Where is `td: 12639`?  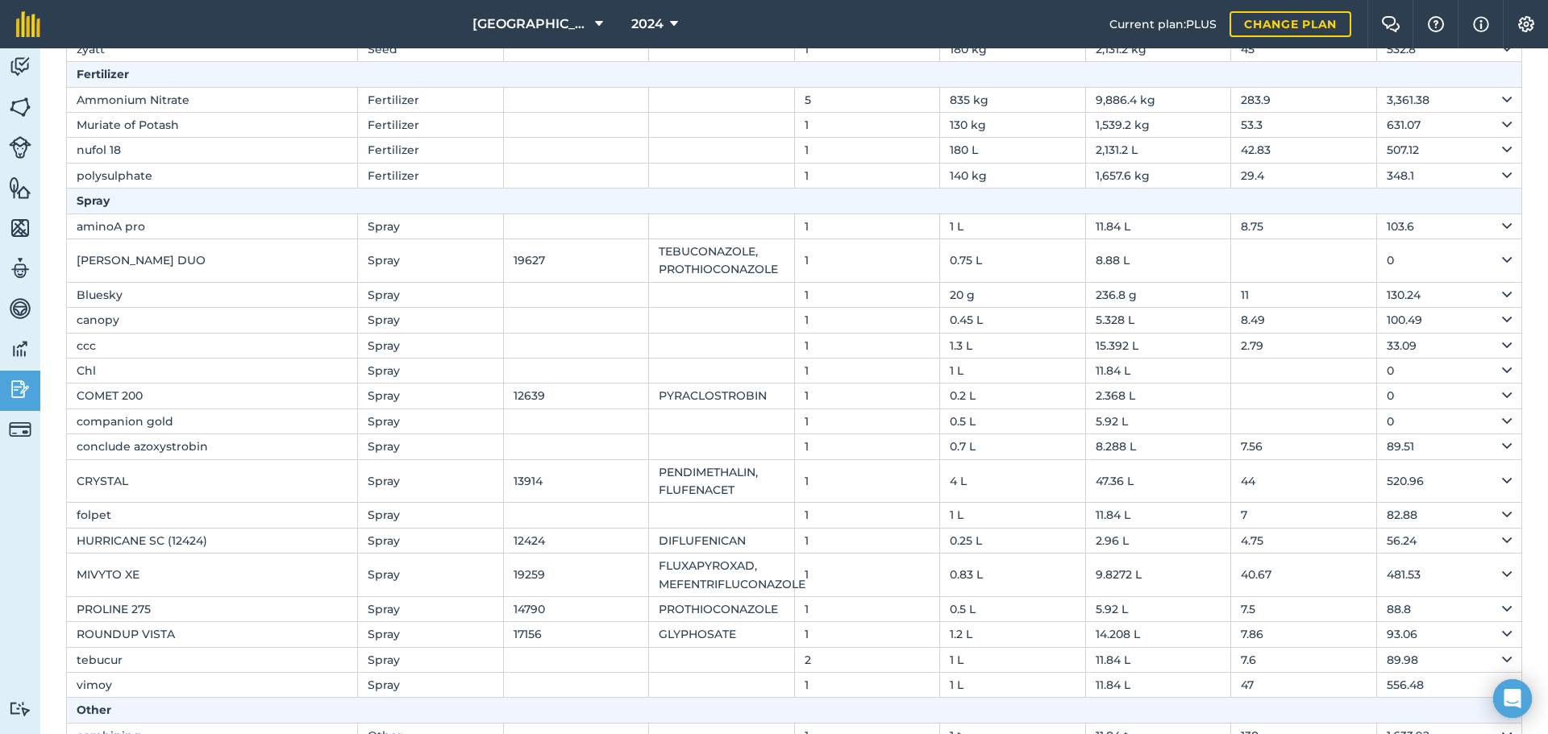
td: 12639 is located at coordinates (576, 396).